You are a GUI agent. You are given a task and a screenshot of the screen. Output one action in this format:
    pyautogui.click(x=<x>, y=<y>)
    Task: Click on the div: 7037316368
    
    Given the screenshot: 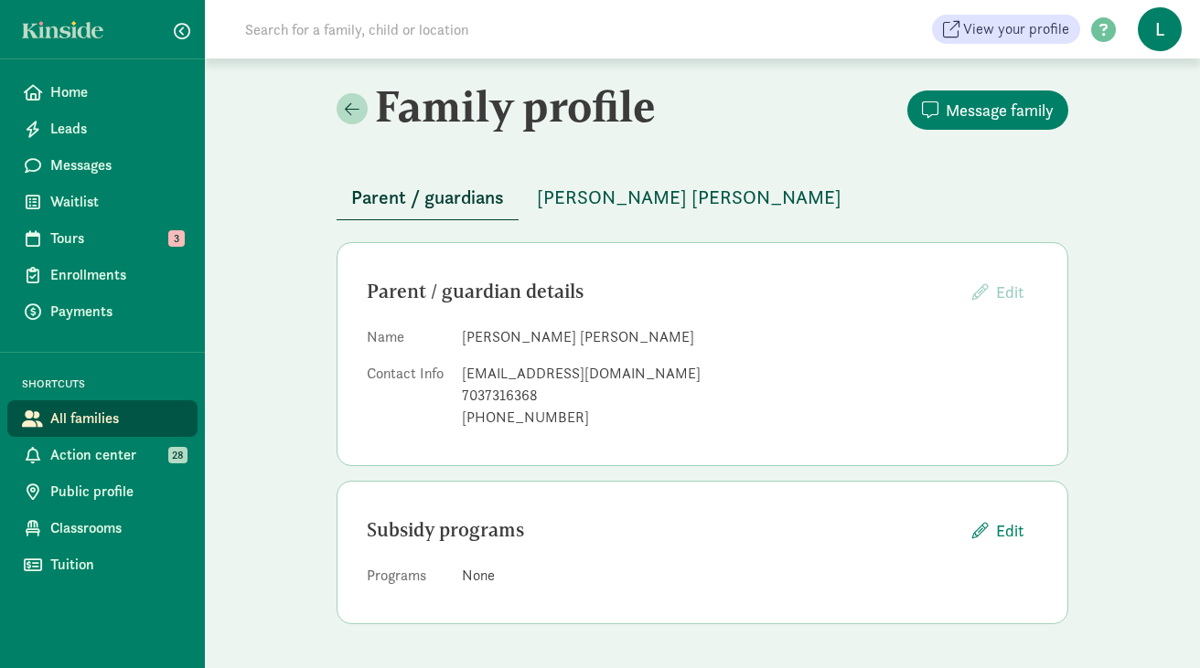 What is the action you would take?
    pyautogui.click(x=750, y=396)
    